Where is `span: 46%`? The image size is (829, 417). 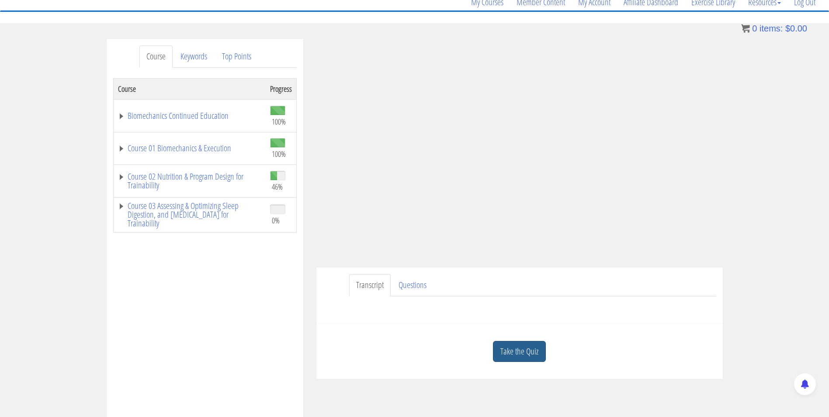
span: 46% is located at coordinates (277, 187).